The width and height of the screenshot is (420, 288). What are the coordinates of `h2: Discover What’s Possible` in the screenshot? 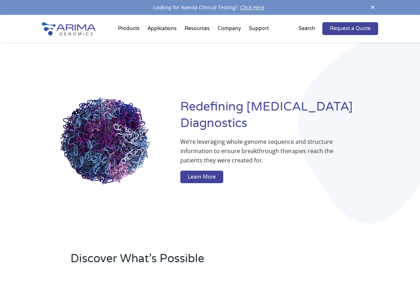 It's located at (180, 262).